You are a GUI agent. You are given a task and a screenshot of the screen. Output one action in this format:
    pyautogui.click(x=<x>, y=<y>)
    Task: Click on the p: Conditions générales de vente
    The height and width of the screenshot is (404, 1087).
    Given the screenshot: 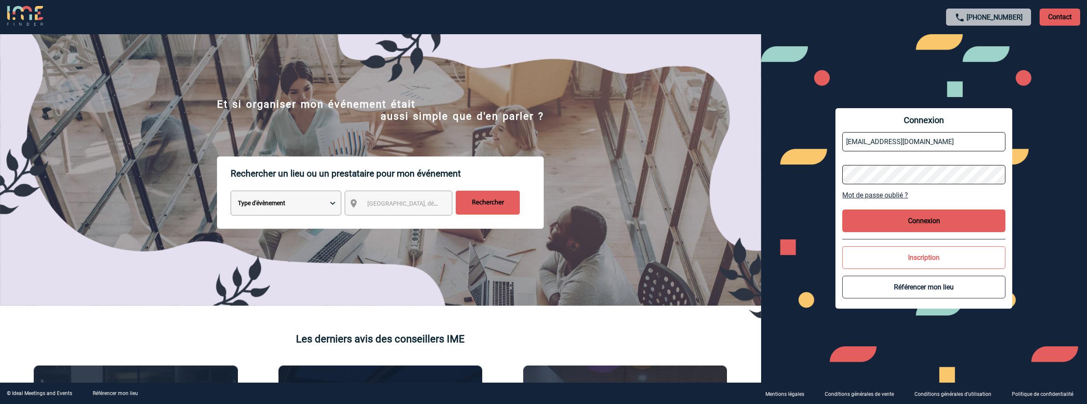 What is the action you would take?
    pyautogui.click(x=859, y=394)
    